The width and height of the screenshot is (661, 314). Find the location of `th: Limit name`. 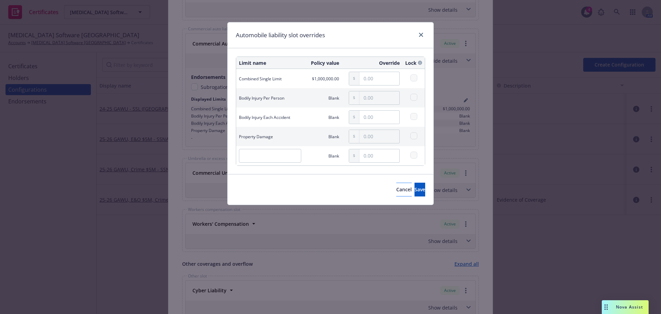

th: Limit name is located at coordinates (270, 63).